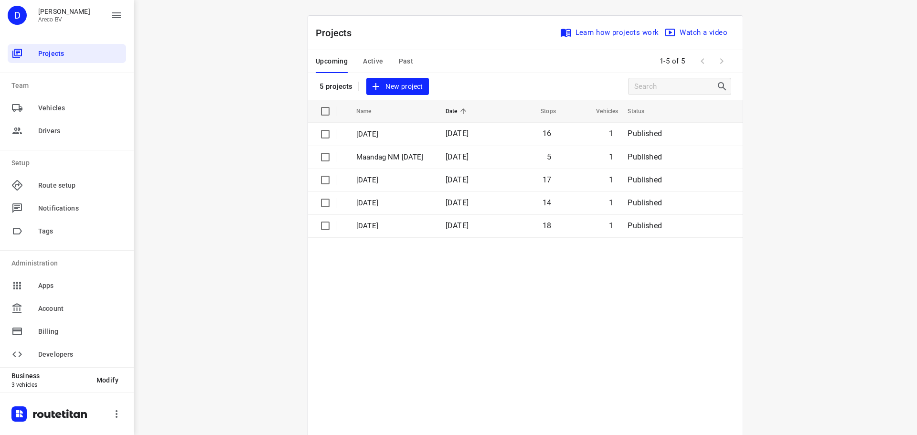  I want to click on span: Modify, so click(107, 380).